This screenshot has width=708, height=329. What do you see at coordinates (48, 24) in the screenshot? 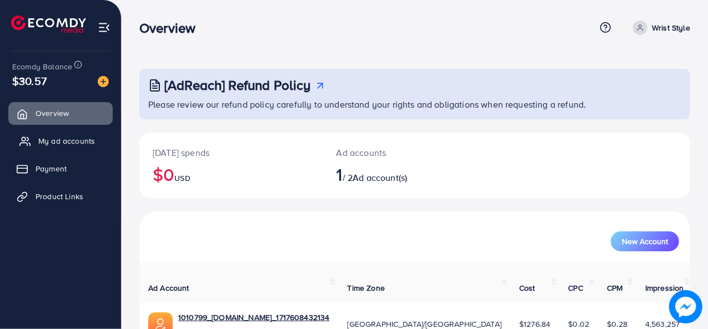
I see `img: logo` at bounding box center [48, 24].